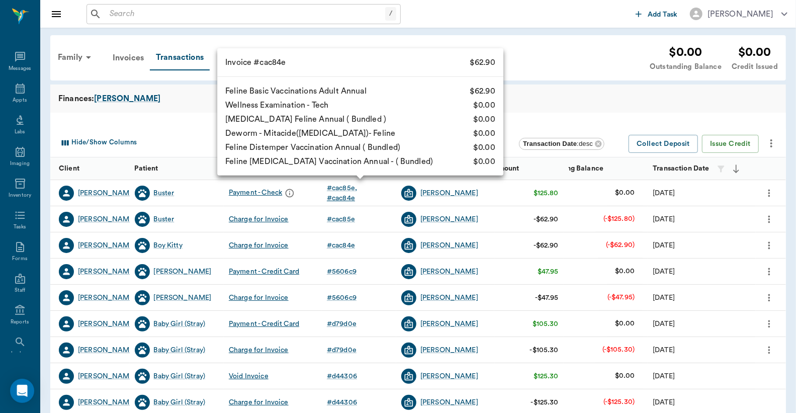  Describe the element at coordinates (245, 14) in the screenshot. I see `input: Search` at that location.